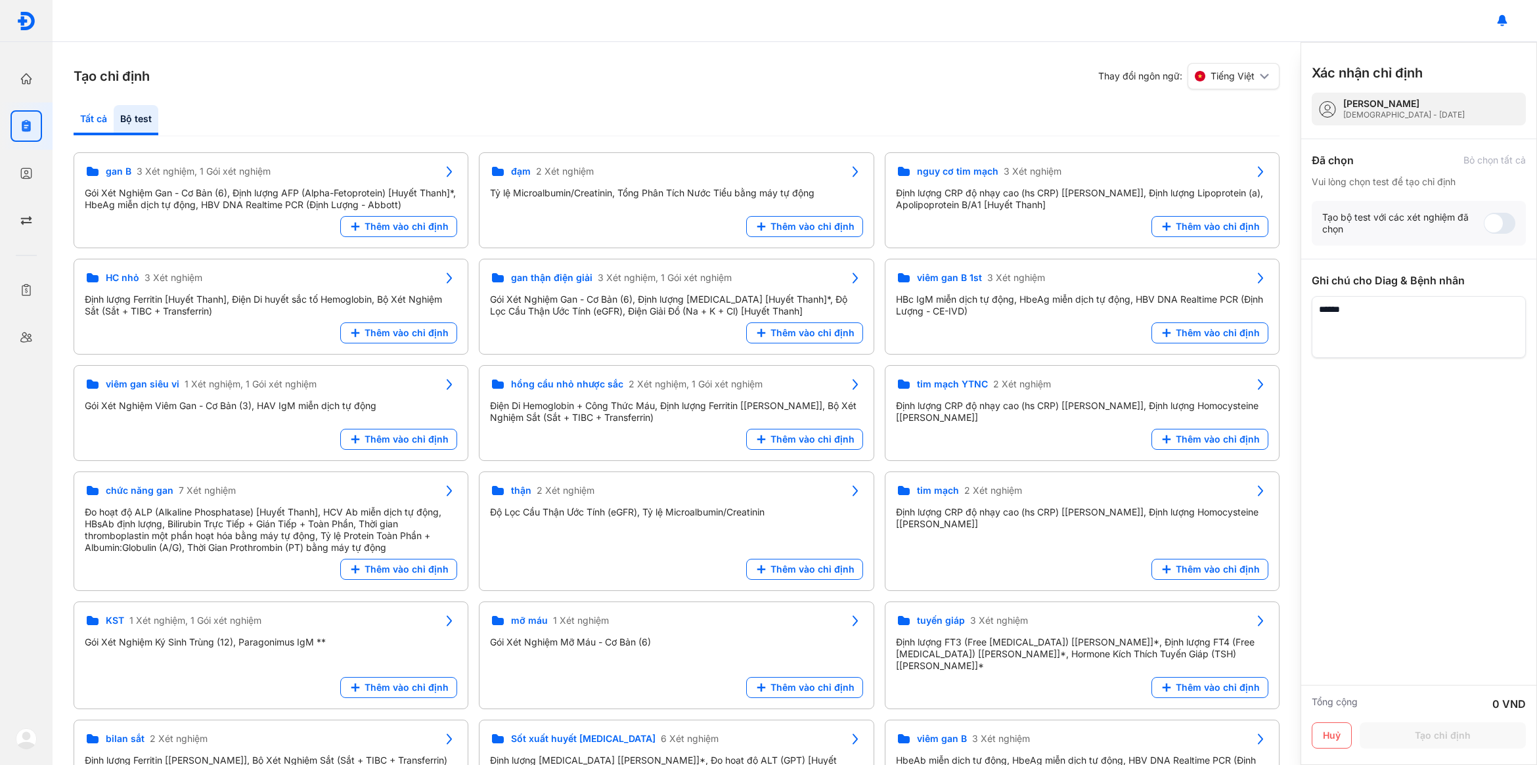 This screenshot has height=765, width=1537. What do you see at coordinates (690, 739) in the screenshot?
I see `span: 6 Xét nghiệm` at bounding box center [690, 739].